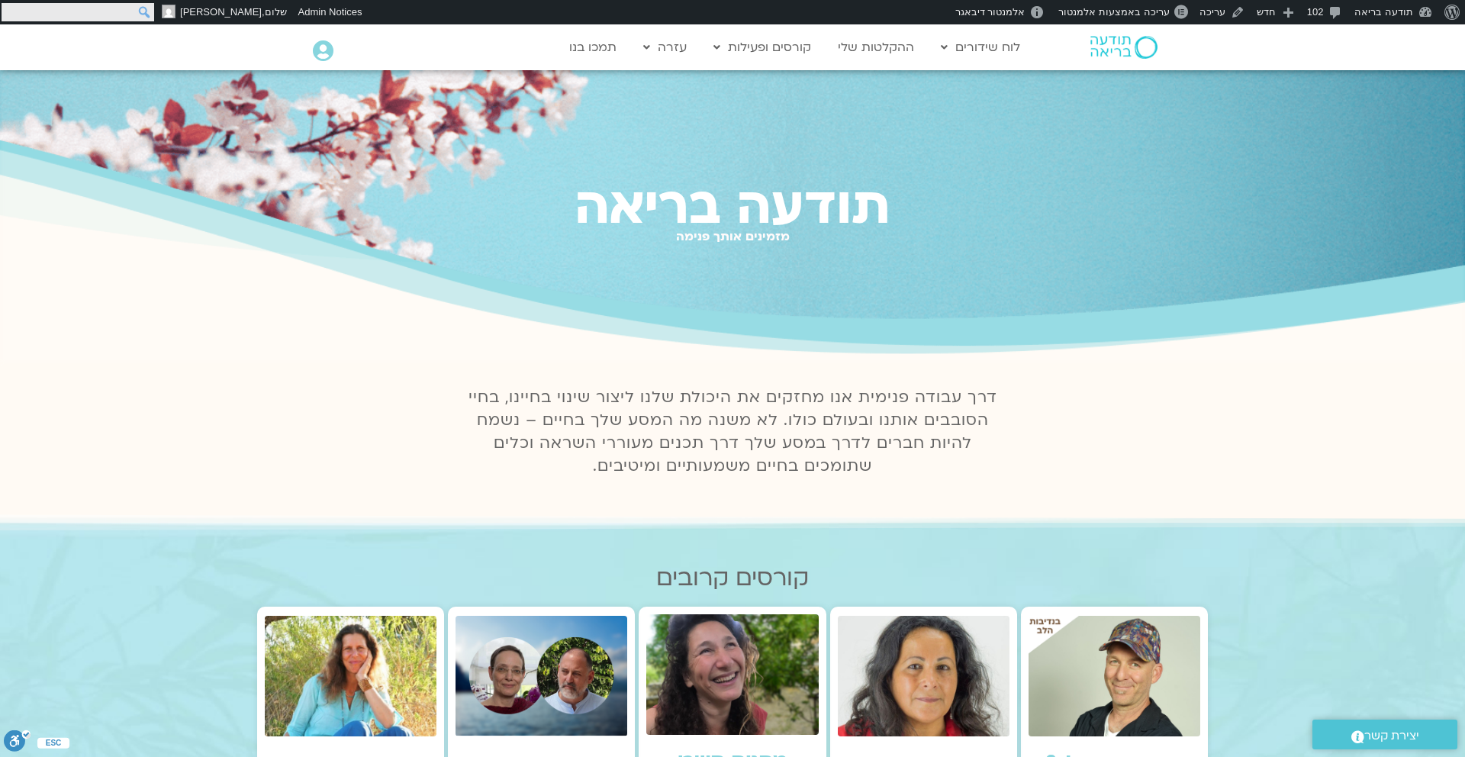 This screenshot has height=757, width=1465. Describe the element at coordinates (1391, 735) in the screenshot. I see `span: יצירת קשר` at that location.